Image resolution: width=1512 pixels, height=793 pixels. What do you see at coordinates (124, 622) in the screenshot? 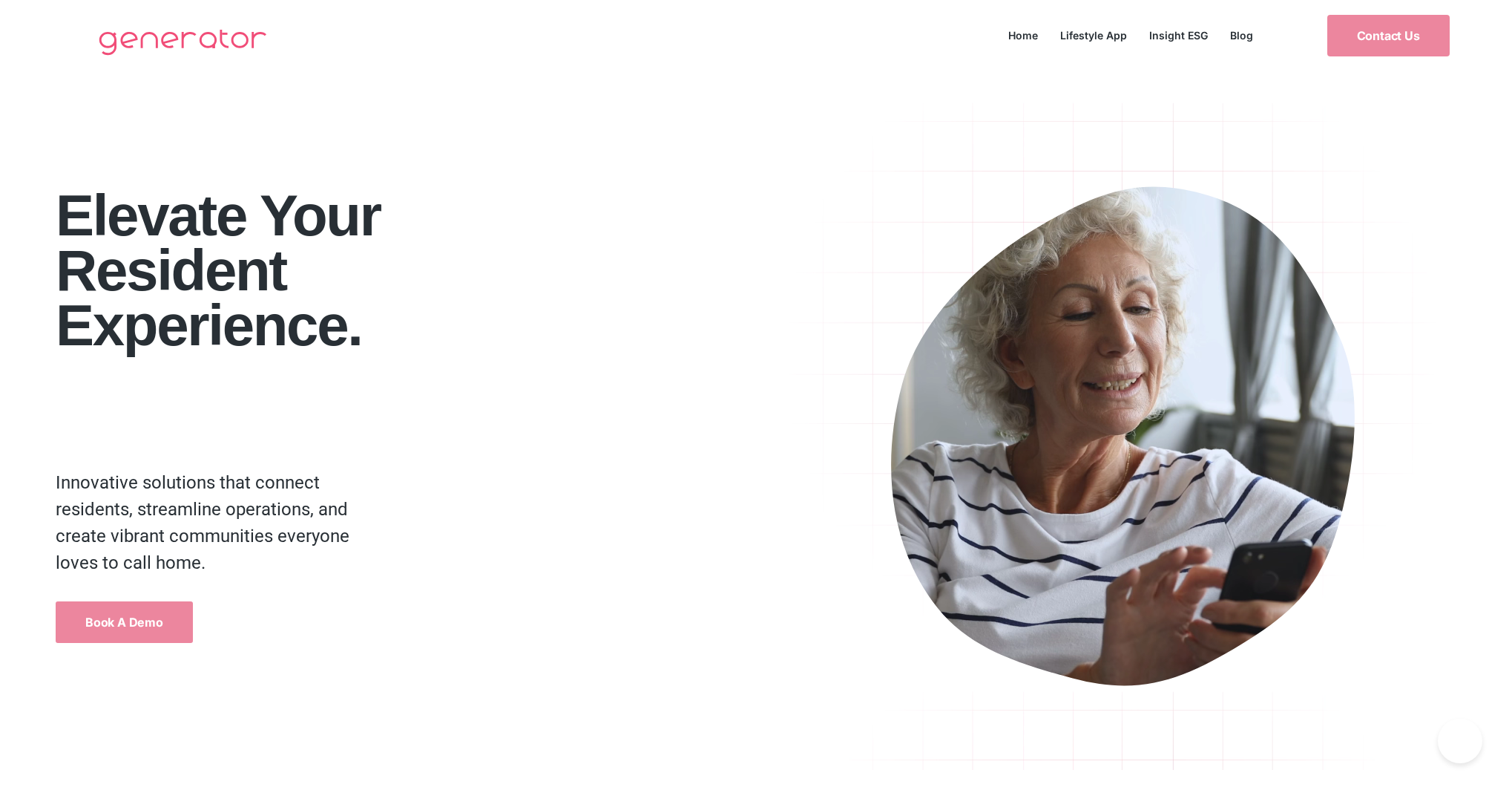
I see `a: Book a Demo` at bounding box center [124, 622].